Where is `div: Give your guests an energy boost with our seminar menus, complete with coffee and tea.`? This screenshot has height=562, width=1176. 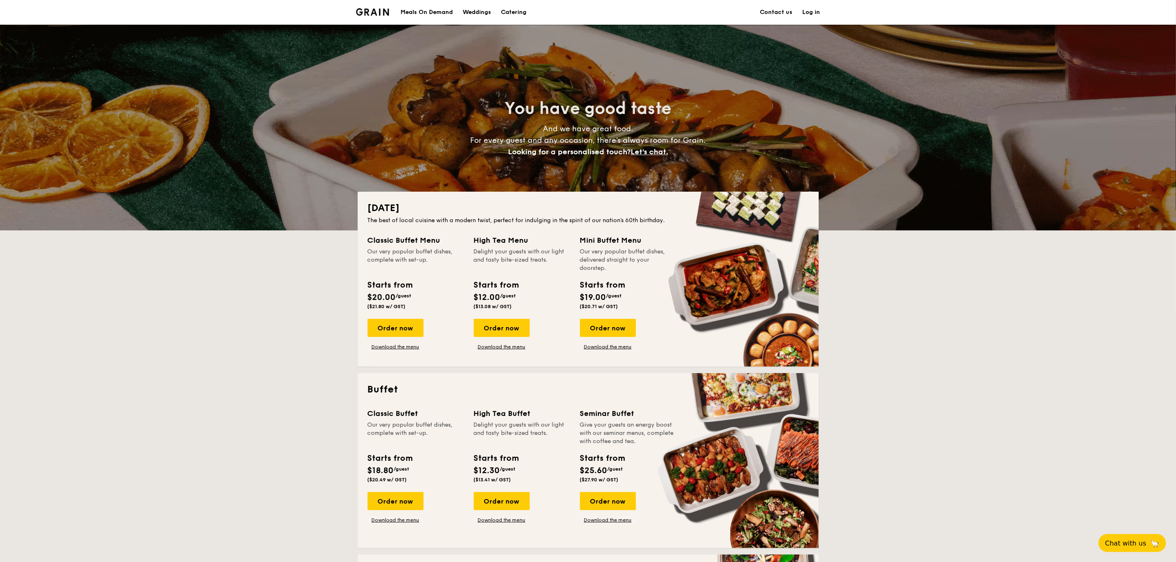
div: Give your guests an energy boost with our seminar menus, complete with coffee and tea. is located at coordinates (628, 433).